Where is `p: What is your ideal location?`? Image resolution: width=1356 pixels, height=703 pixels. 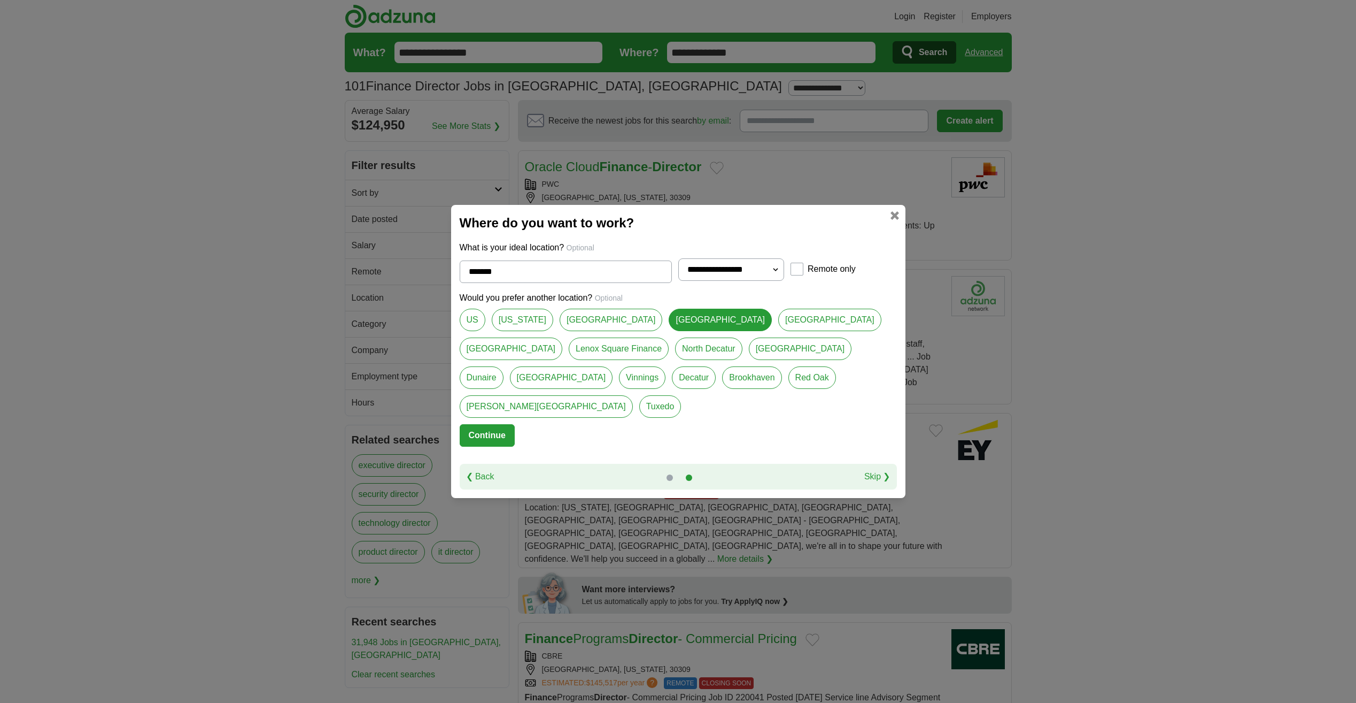
p: What is your ideal location? is located at coordinates (678, 248).